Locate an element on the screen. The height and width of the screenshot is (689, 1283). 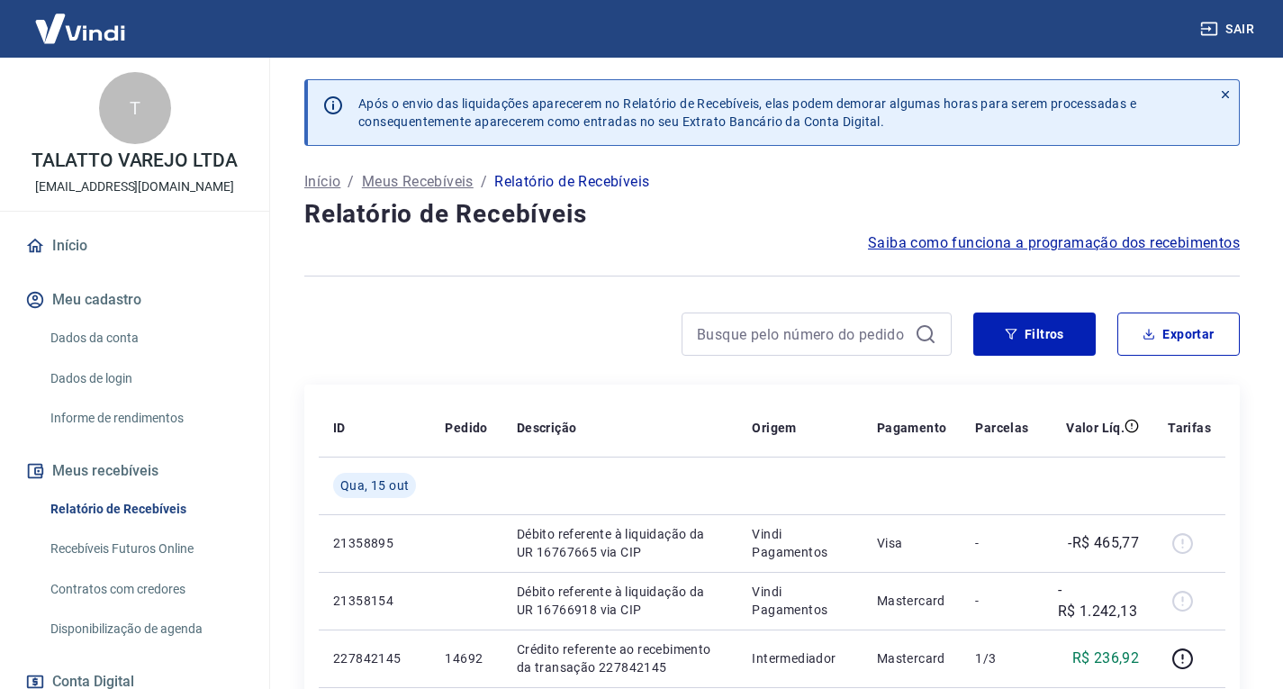
a: Dados de login is located at coordinates (145, 378).